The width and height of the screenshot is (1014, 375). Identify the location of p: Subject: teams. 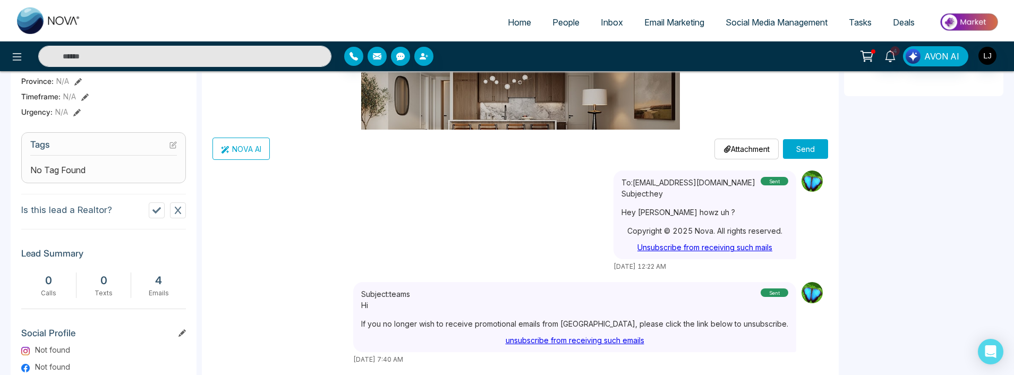
(386, 294).